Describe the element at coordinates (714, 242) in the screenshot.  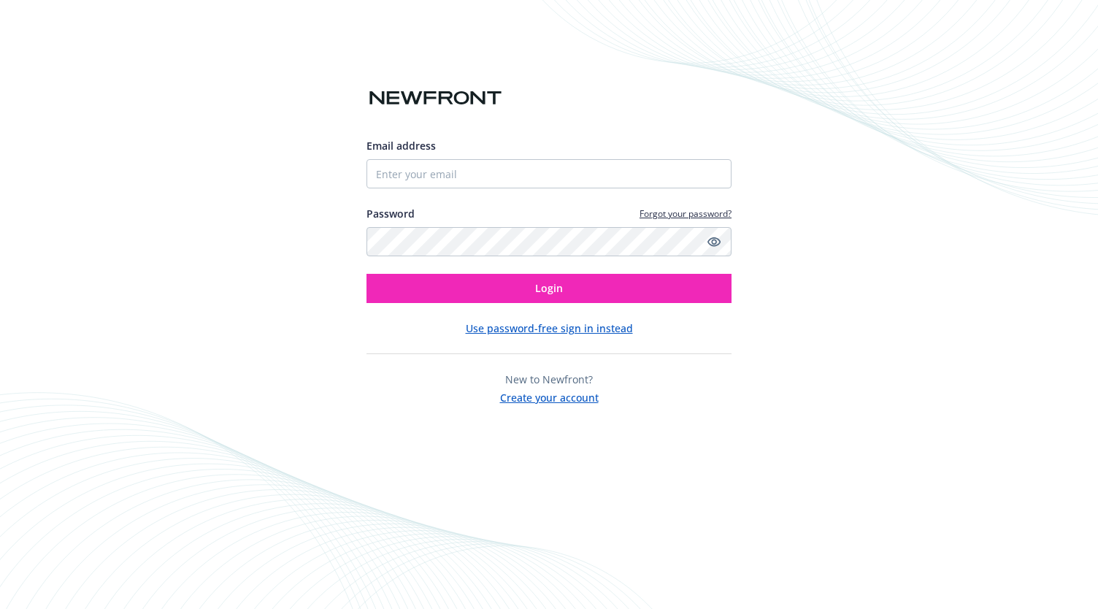
I see `a: Show password` at that location.